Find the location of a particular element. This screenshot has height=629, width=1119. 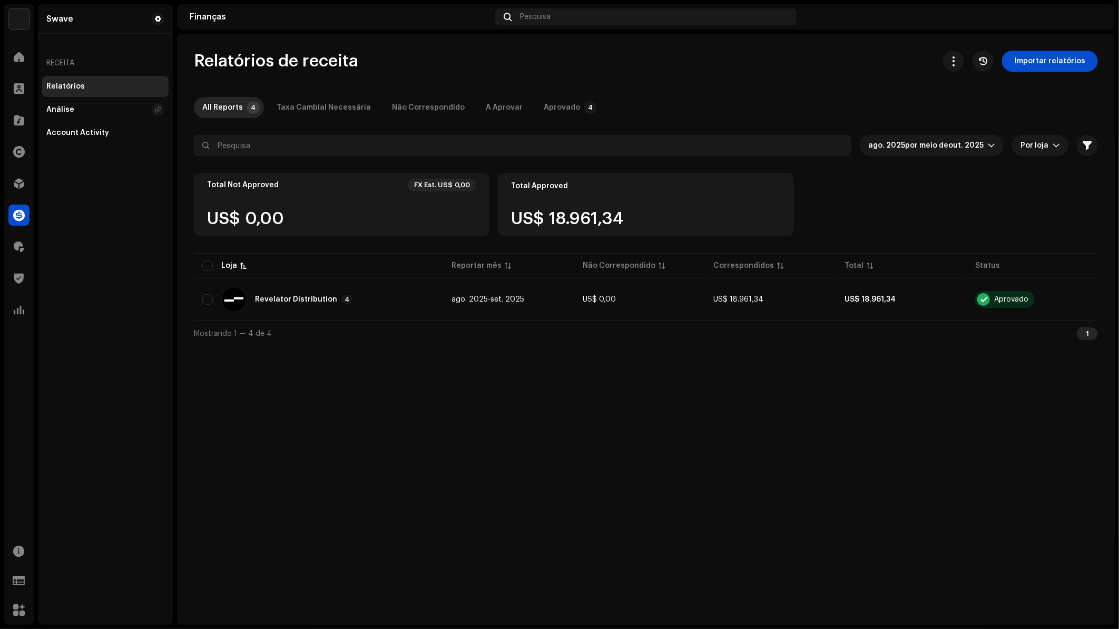

re-m-nav-item: Account Activity is located at coordinates (105, 133).